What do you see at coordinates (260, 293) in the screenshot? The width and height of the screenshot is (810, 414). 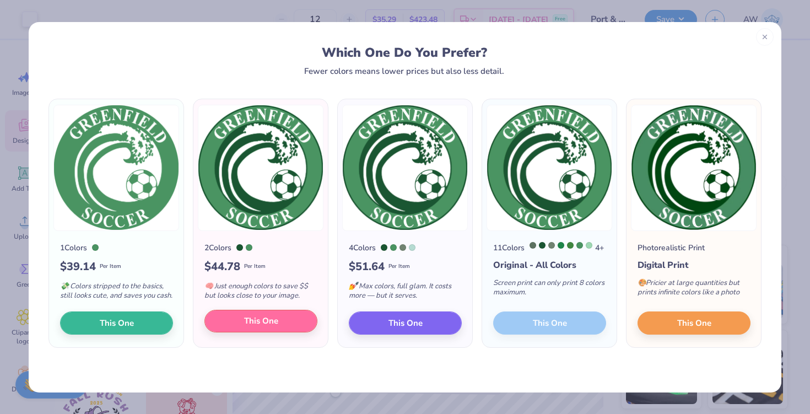 I see `div: Just enough colors to save $$ but looks close to your image.` at bounding box center [260, 293].